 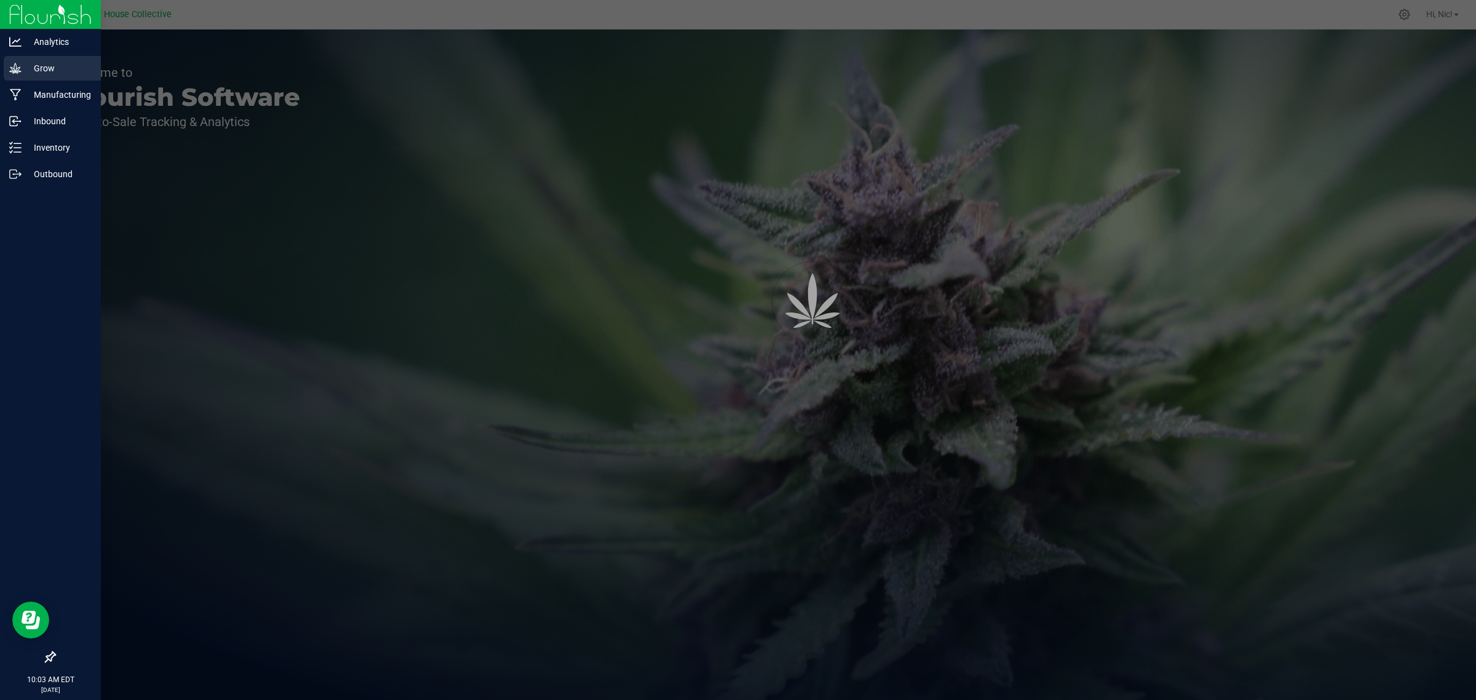 What do you see at coordinates (15, 95) in the screenshot?
I see `inline-svg: Manufacturing` at bounding box center [15, 95].